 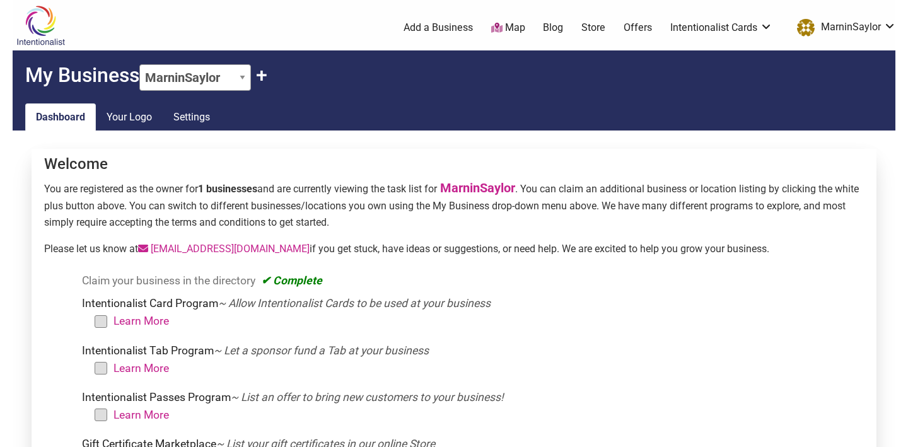 What do you see at coordinates (593, 28) in the screenshot?
I see `a: Store` at bounding box center [593, 28].